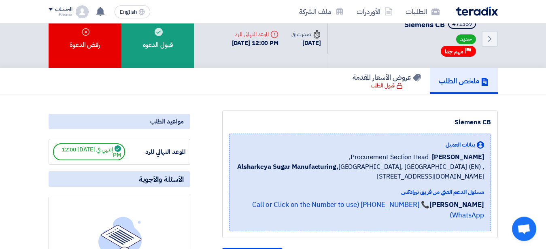  Describe the element at coordinates (63, 9) in the screenshot. I see `div: الحساب` at that location.